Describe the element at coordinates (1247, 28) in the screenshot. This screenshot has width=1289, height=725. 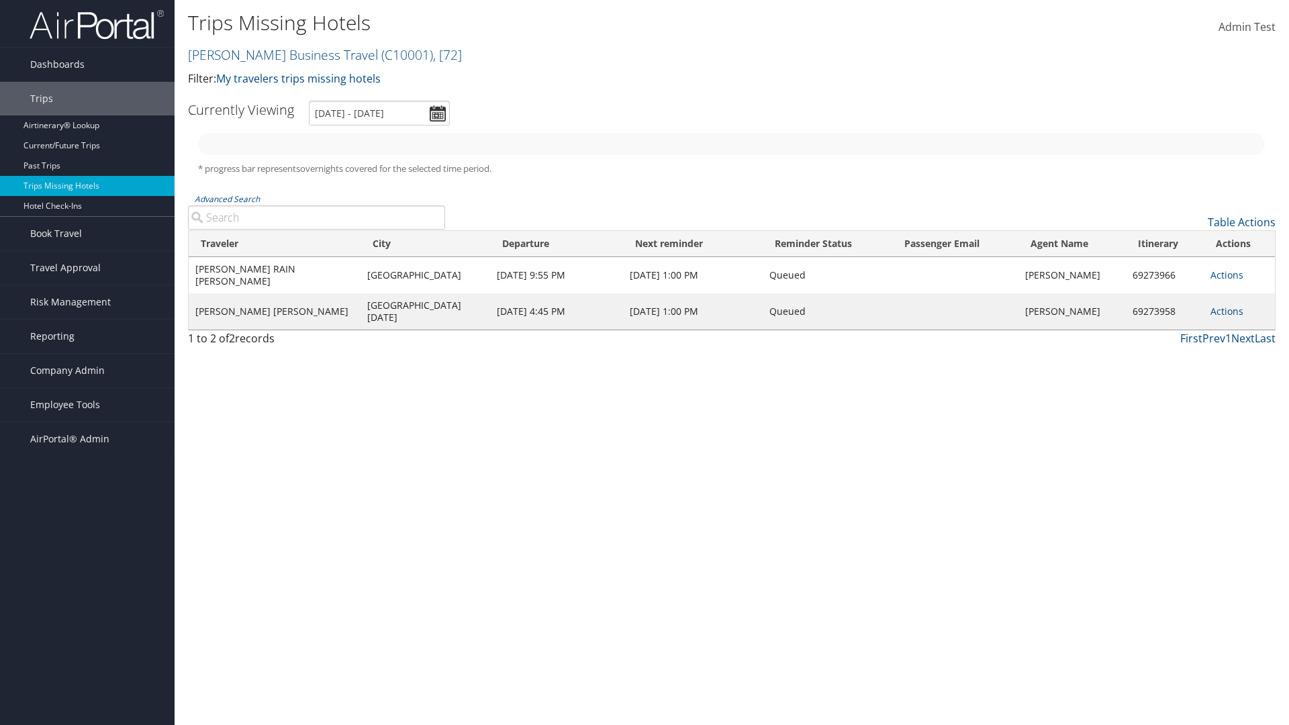
I see `a: Admin Test` at that location.